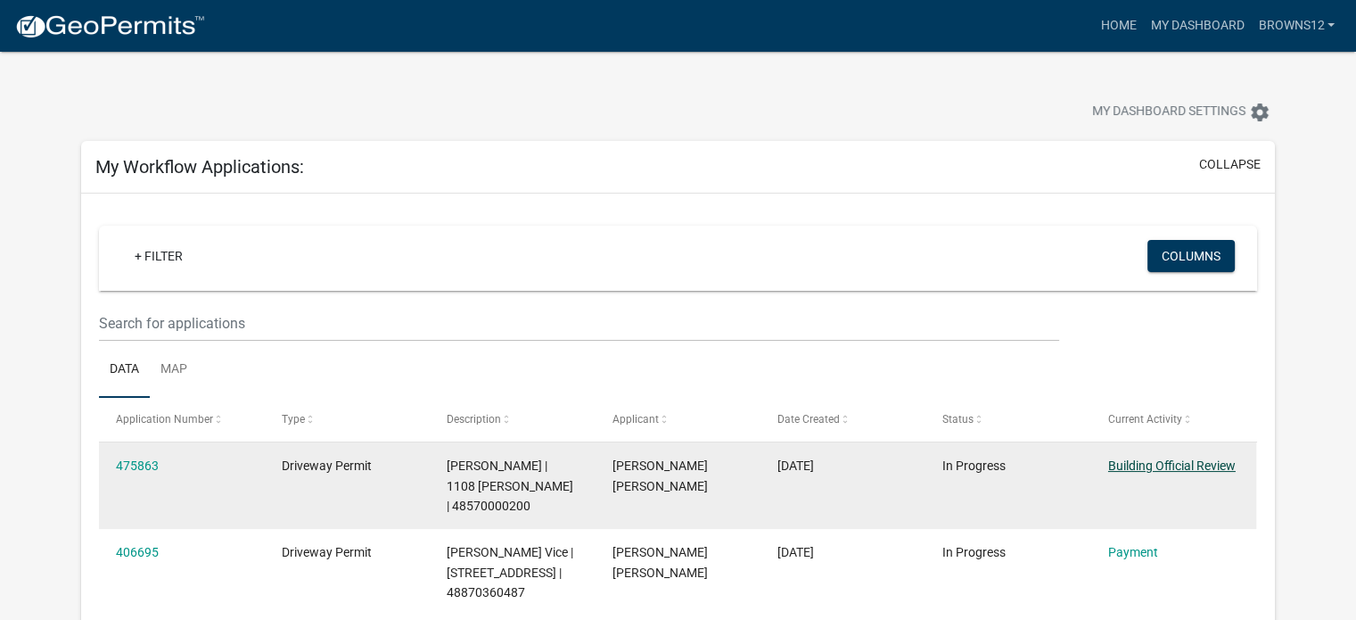  Describe the element at coordinates (200, 167) in the screenshot. I see `h5: My Workflow Applications:` at that location.